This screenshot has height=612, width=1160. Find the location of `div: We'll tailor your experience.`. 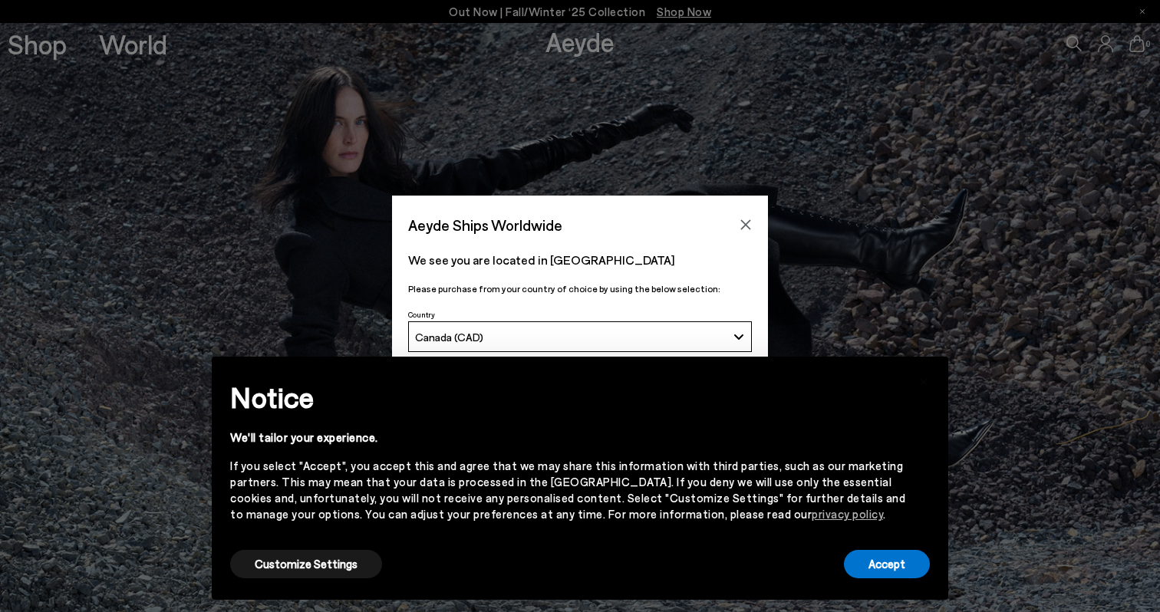

div: We'll tailor your experience. is located at coordinates (568, 437).